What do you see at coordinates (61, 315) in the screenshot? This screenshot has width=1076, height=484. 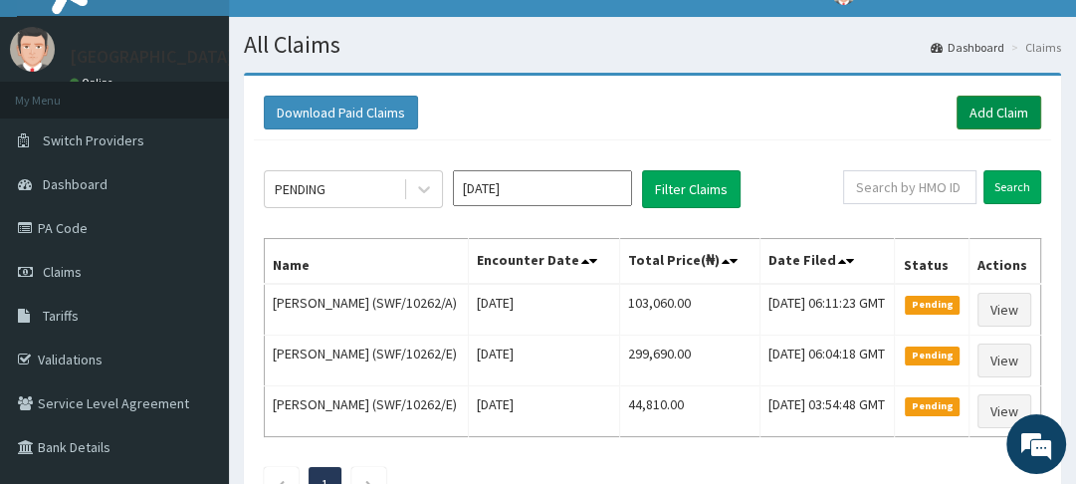 I see `span: Tariffs` at bounding box center [61, 315].